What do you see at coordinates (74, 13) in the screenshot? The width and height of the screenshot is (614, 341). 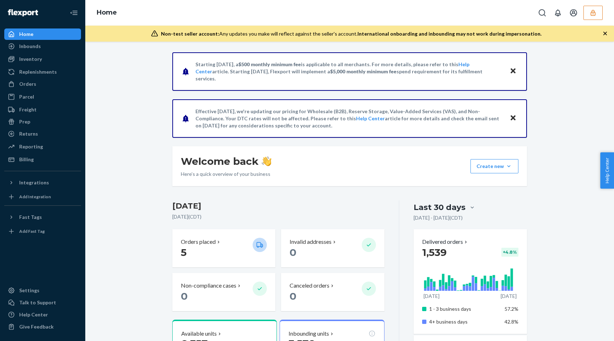 I see `button: Close Navigation` at bounding box center [74, 13].